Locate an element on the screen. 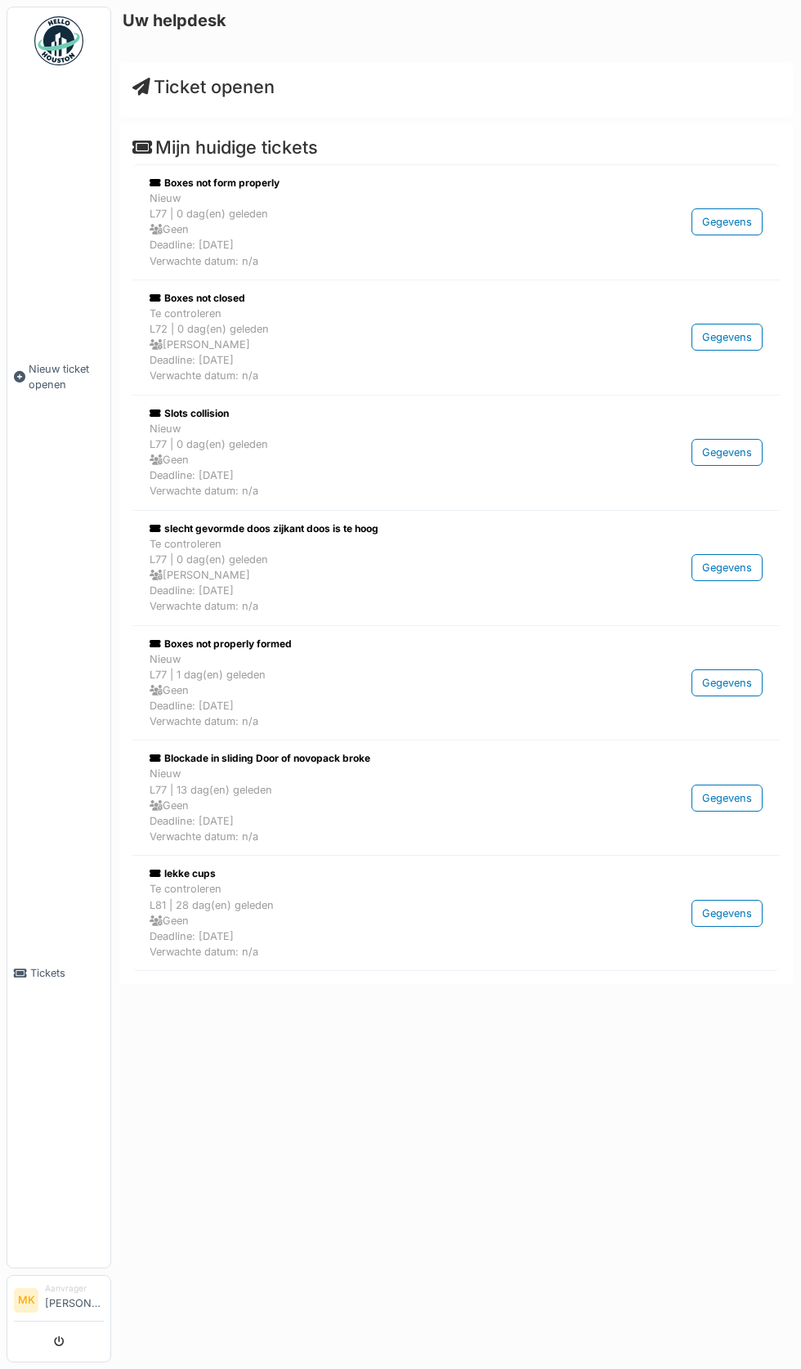 The width and height of the screenshot is (801, 1369). a: Ticket openen is located at coordinates (204, 87).